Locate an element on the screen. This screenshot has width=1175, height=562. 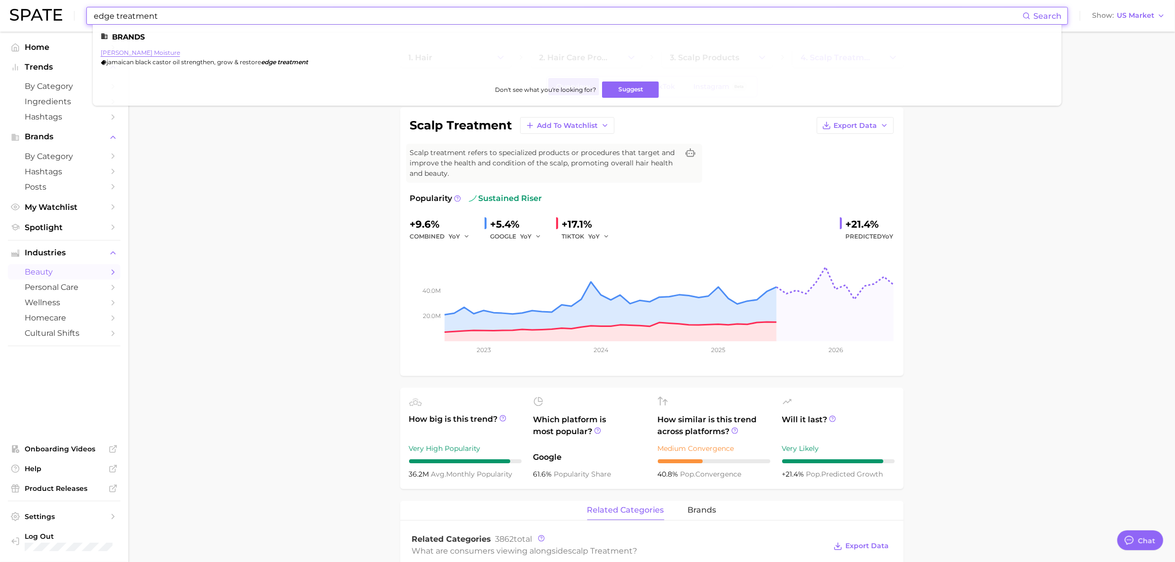
span: 61.6% is located at coordinates (544, 474).